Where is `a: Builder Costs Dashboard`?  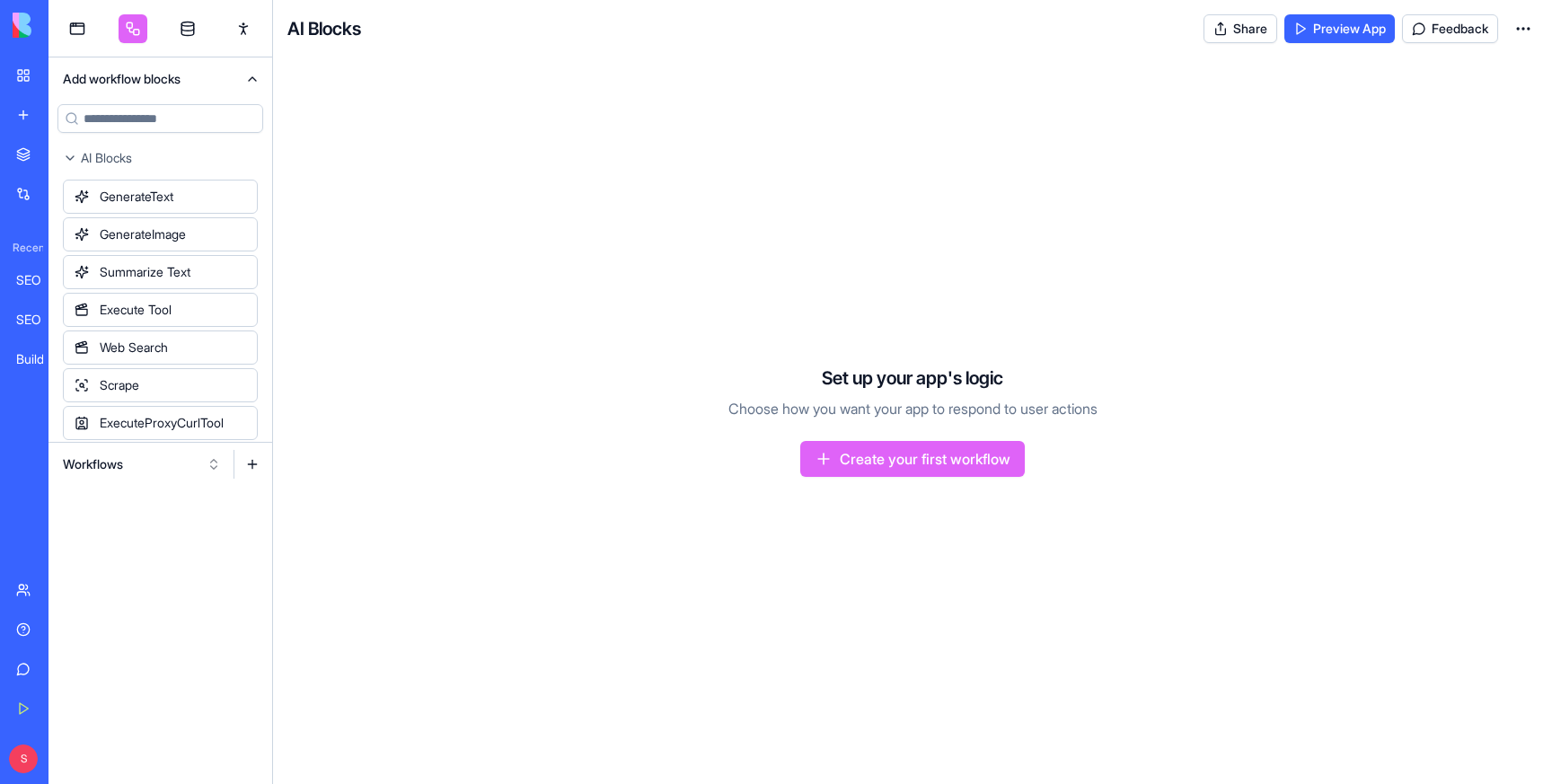 a: Builder Costs Dashboard is located at coordinates (42, 359).